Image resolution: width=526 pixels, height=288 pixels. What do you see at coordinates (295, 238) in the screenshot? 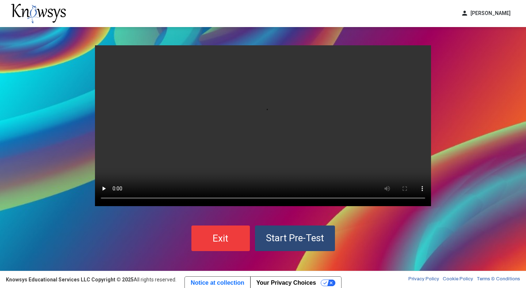
I see `span: Start Pre-Test` at bounding box center [295, 238].